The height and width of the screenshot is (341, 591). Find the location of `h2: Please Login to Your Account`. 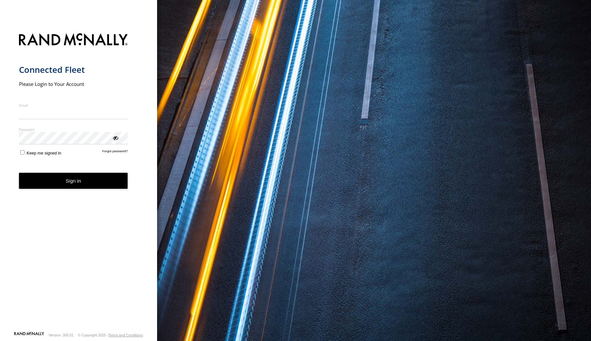

h2: Please Login to Your Account is located at coordinates (73, 84).